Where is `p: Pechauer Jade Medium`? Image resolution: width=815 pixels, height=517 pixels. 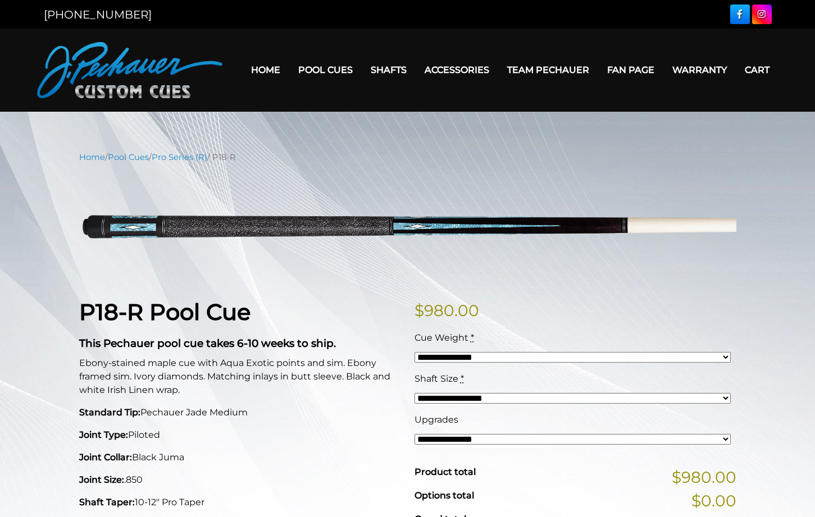
p: Pechauer Jade Medium is located at coordinates (240, 413).